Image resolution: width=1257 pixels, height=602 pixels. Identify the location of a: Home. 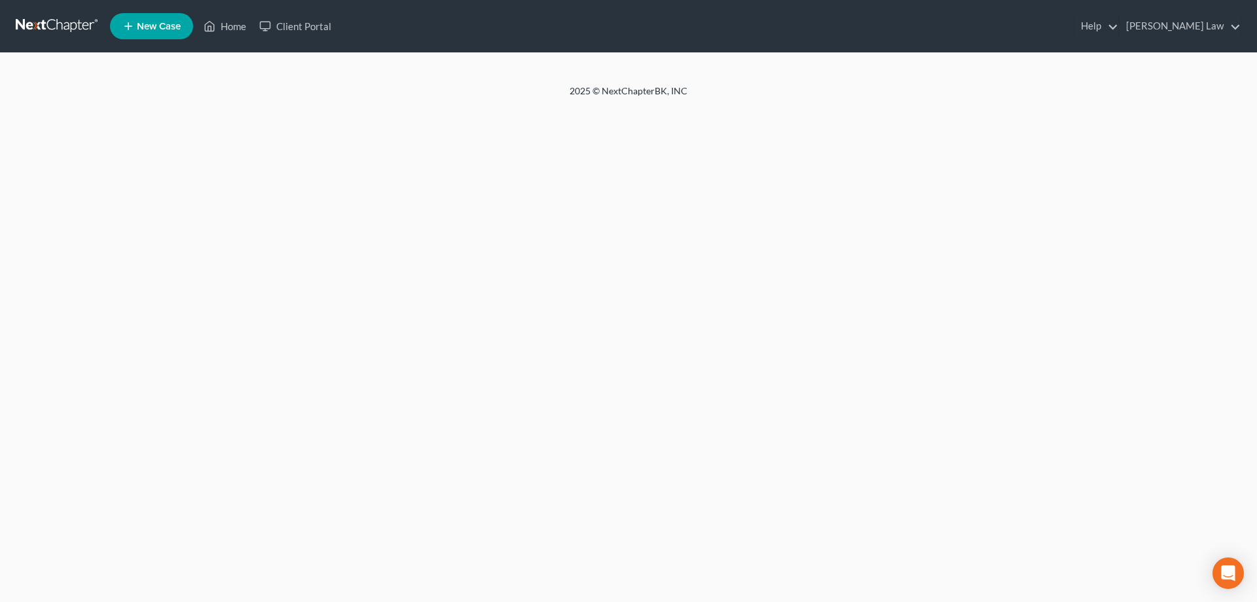
(225, 26).